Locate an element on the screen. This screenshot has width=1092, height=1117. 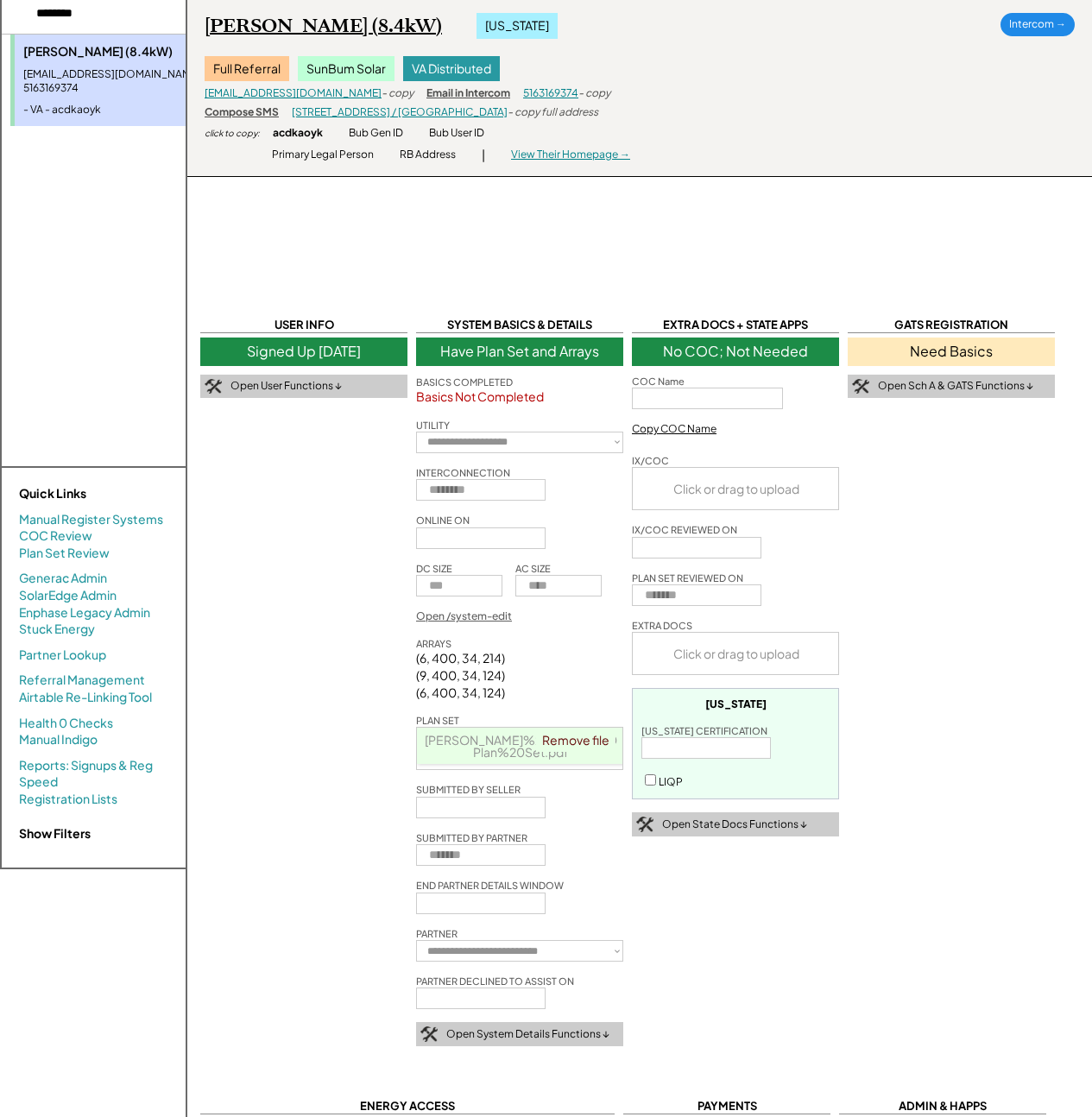
a: Referral Management is located at coordinates (82, 680).